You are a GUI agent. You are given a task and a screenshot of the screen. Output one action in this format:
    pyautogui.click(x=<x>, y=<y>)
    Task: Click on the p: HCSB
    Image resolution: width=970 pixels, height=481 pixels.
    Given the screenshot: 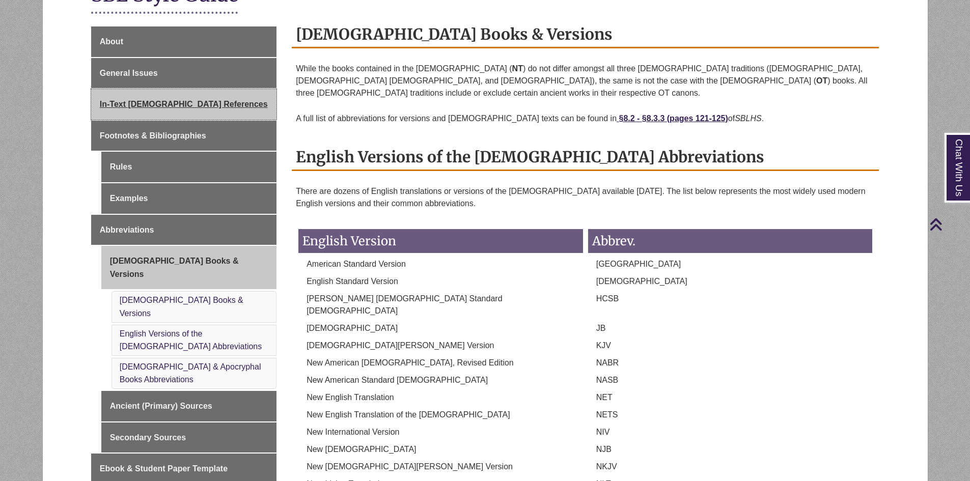 What is the action you would take?
    pyautogui.click(x=730, y=299)
    